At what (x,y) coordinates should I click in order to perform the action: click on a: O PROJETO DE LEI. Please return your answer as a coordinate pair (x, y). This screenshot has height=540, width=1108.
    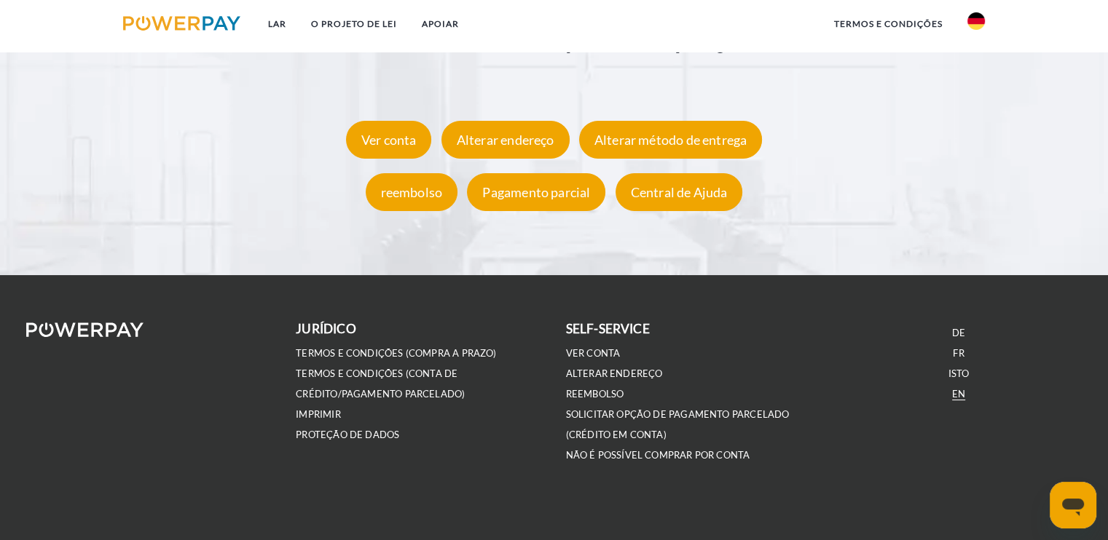
    Looking at the image, I should click on (354, 24).